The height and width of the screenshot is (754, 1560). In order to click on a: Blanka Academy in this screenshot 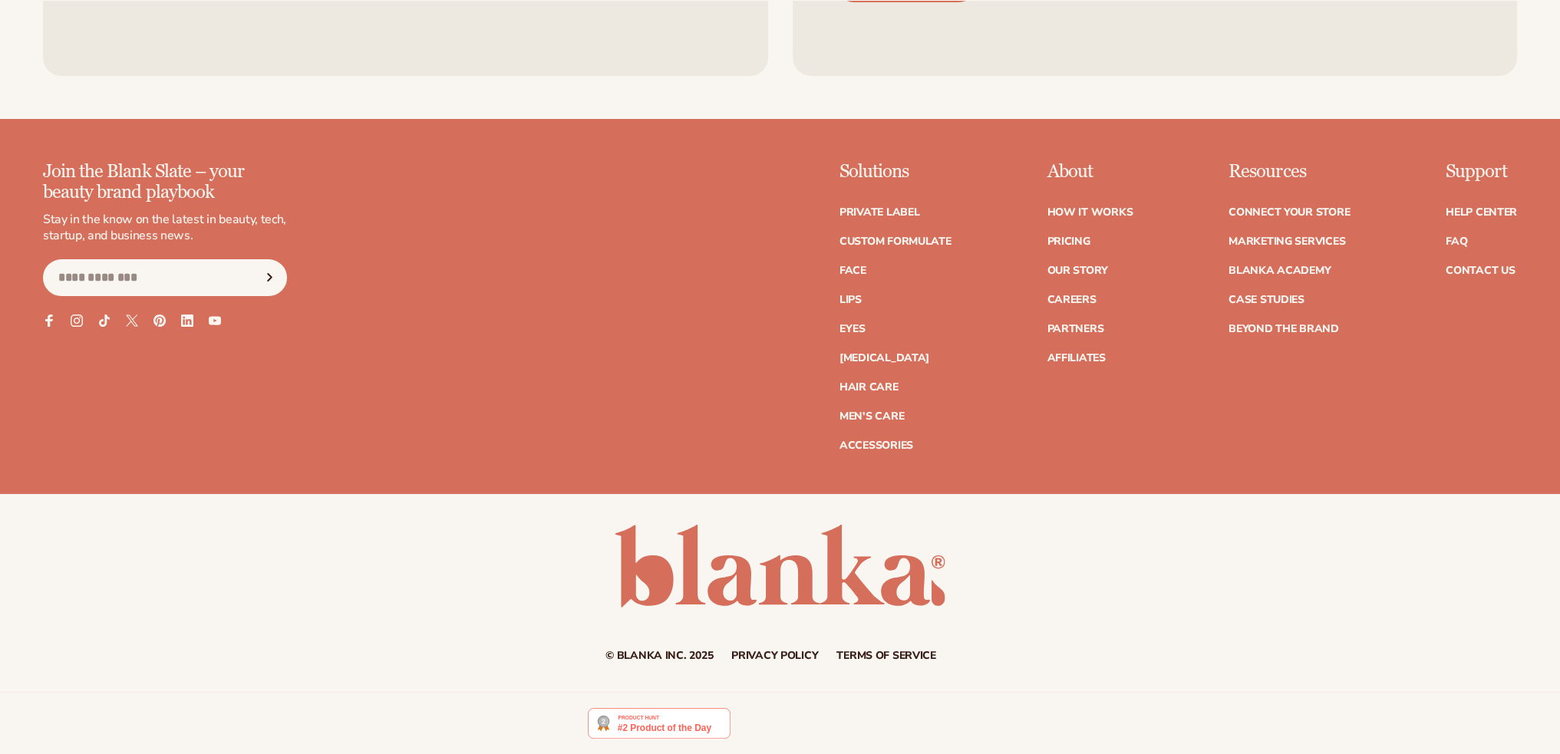, I will do `click(1279, 271)`.